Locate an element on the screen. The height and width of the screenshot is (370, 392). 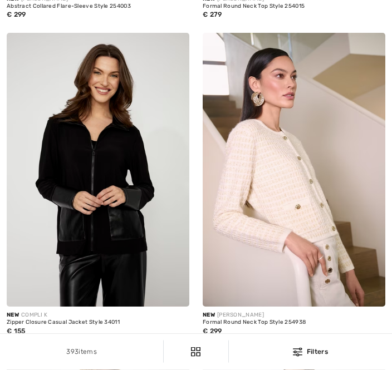
div: Abstract Collared Flare-Sleeve Style 254003 is located at coordinates (98, 7).